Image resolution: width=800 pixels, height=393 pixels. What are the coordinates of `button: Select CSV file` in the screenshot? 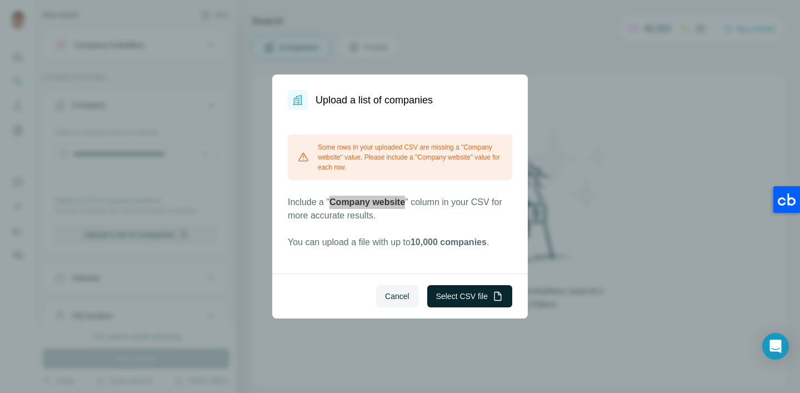 It's located at (469, 296).